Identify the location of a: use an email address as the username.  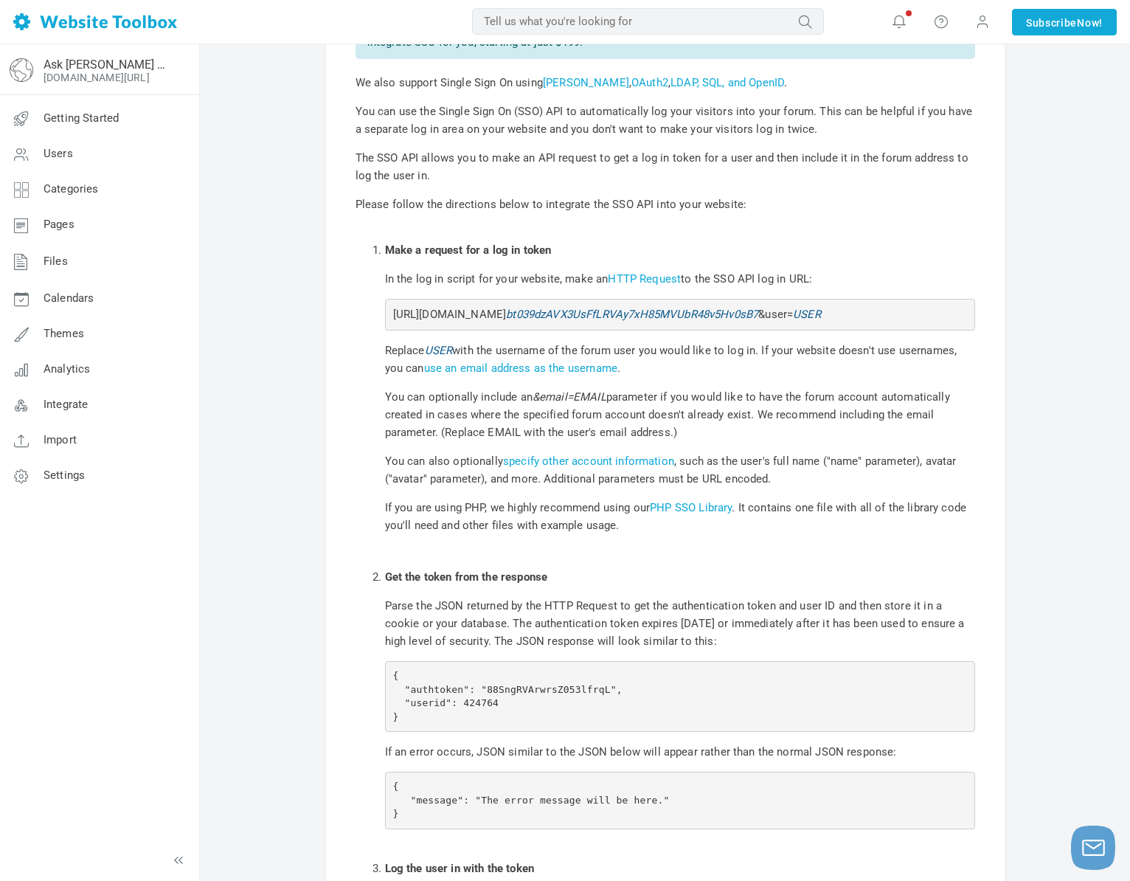
(521, 368).